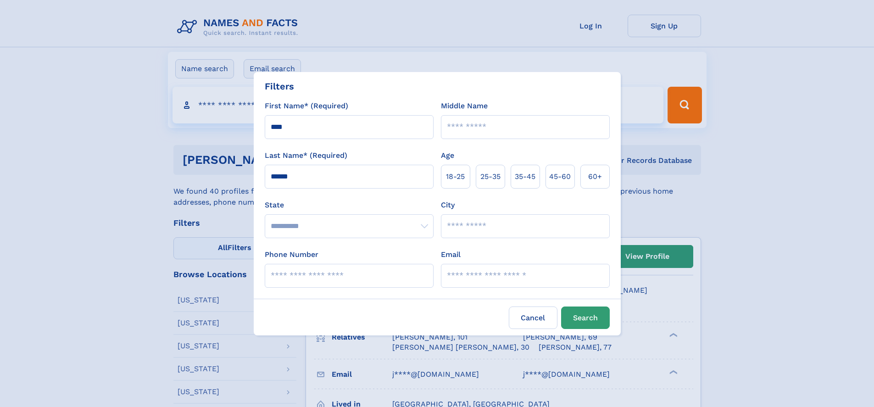  What do you see at coordinates (306, 155) in the screenshot?
I see `label: Last Name* (Required)` at bounding box center [306, 155].